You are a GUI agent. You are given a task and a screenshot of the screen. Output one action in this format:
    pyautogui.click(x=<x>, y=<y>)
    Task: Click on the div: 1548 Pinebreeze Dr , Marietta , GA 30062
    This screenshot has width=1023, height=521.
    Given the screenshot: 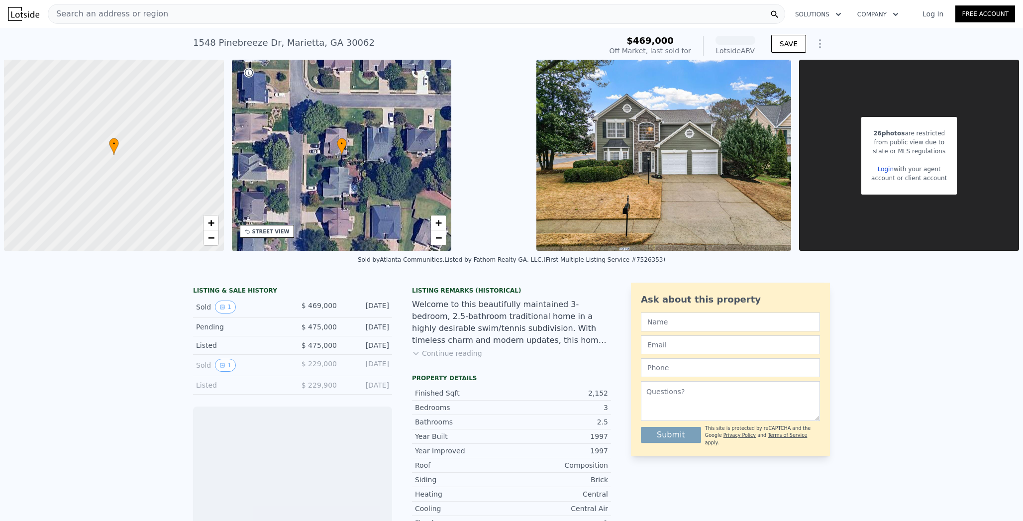 What is the action you would take?
    pyautogui.click(x=284, y=43)
    